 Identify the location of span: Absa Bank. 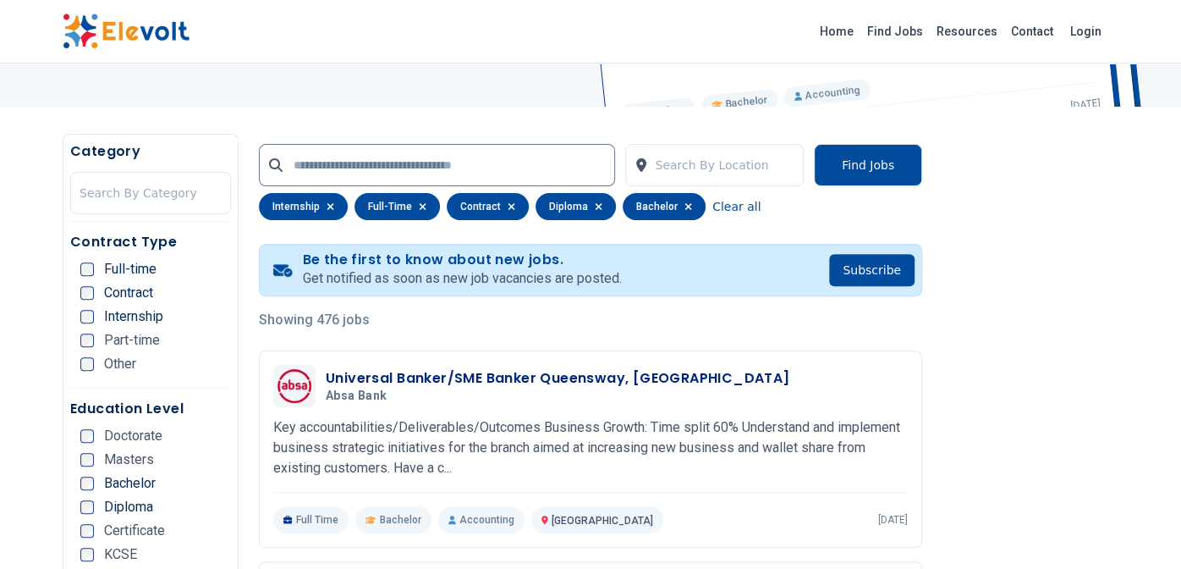
(356, 396).